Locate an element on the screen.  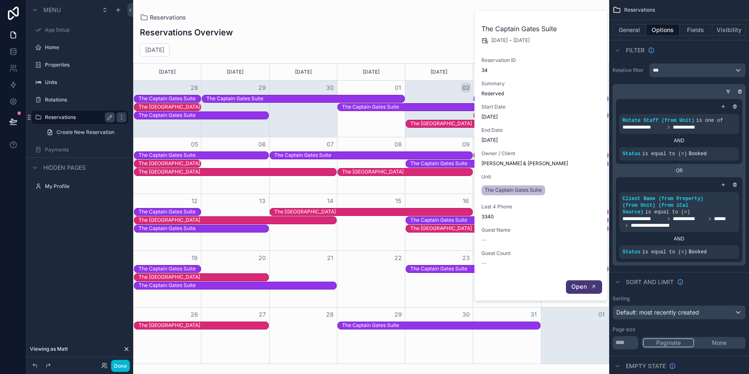
a: The Captain Gates Suite is located at coordinates (513, 190).